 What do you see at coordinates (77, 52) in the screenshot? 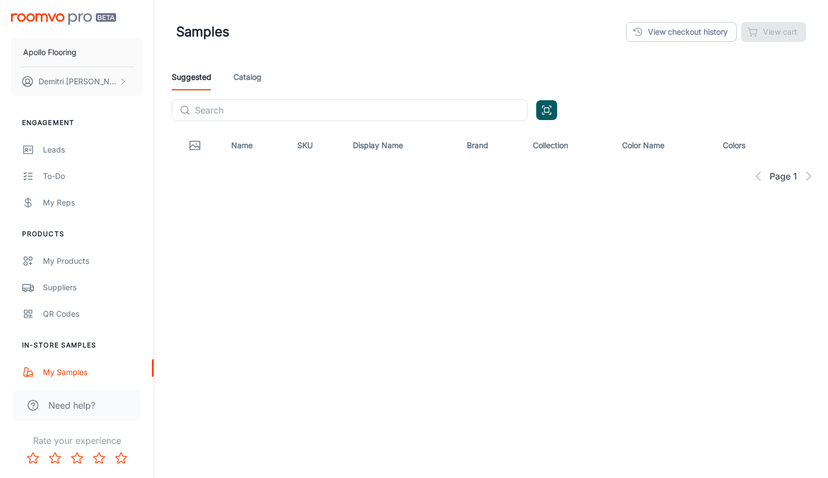
I see `button: Apollo Flooring` at bounding box center [77, 52].